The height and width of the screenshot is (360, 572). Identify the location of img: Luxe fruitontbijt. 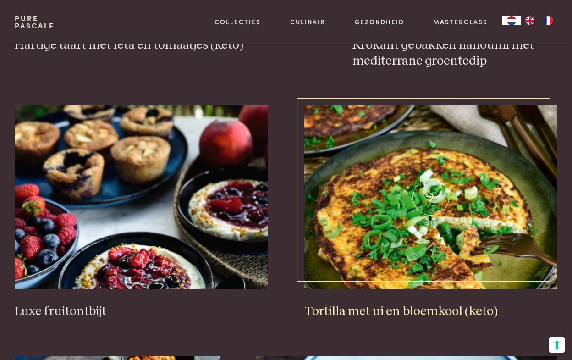
(141, 197).